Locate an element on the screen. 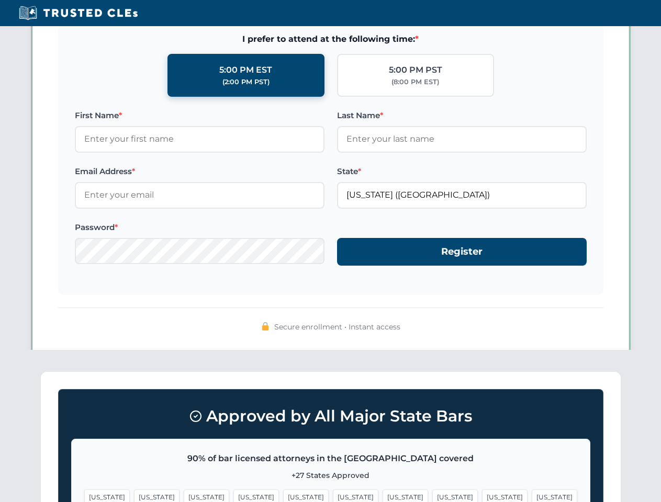  h3: Approved by All Major State Bars is located at coordinates (331, 416).